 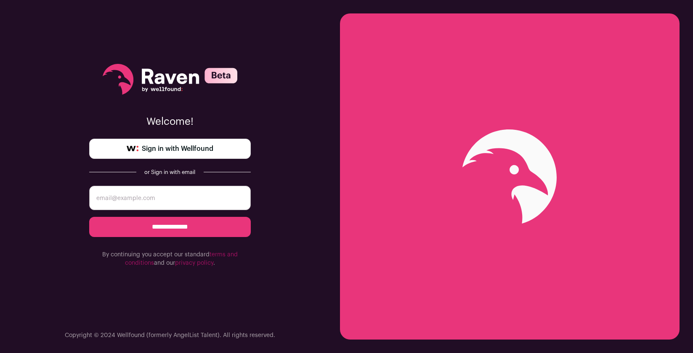 I want to click on a: privacy policy, so click(x=194, y=263).